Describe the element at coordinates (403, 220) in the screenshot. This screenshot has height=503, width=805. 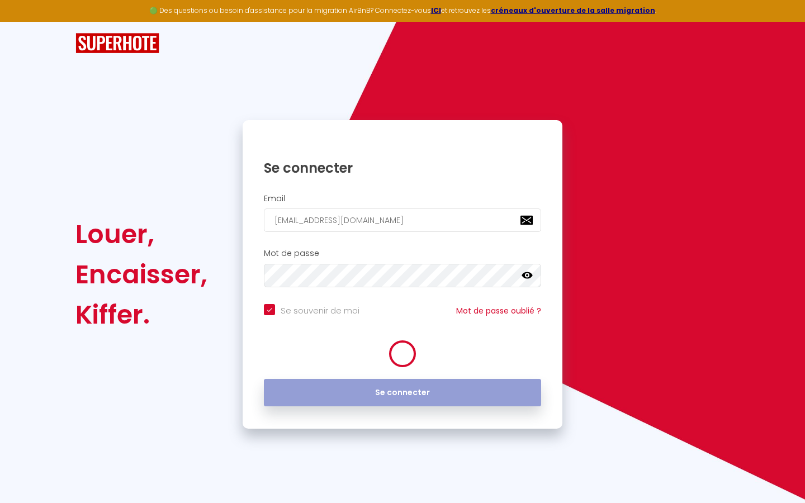
I see `input: Ton Email` at that location.